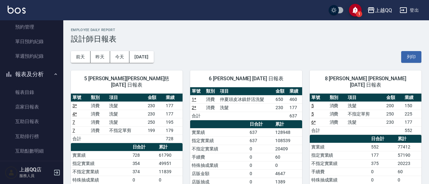 This screenshot has width=429, height=184. I want to click on td: 199, so click(155, 130).